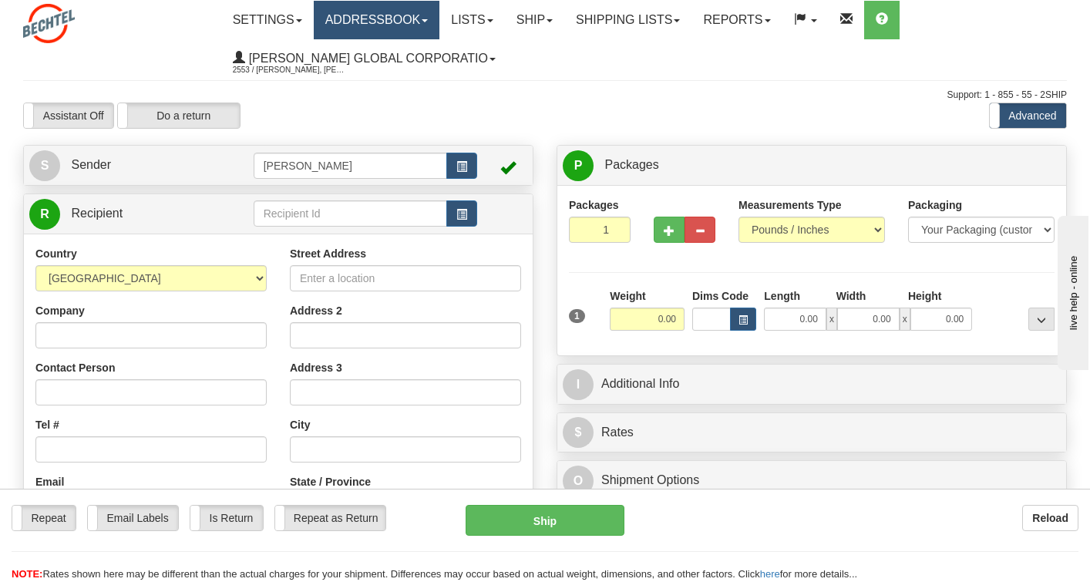 The image size is (1090, 582). What do you see at coordinates (377, 20) in the screenshot?
I see `a: Addressbook` at bounding box center [377, 20].